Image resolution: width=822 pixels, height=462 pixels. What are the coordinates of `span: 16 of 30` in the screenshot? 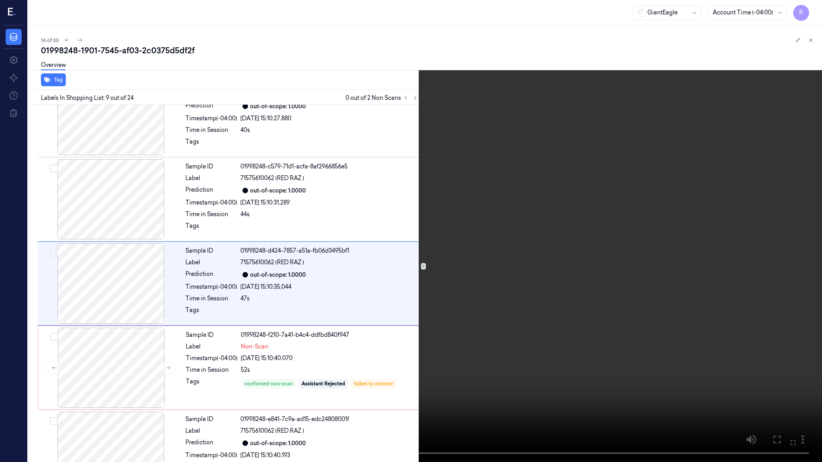 It's located at (50, 40).